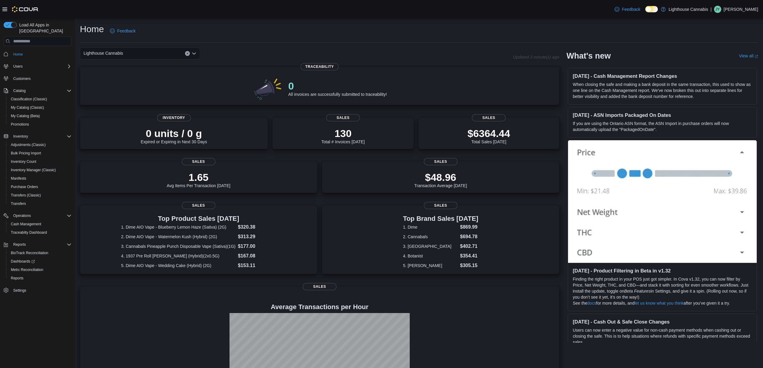 The image size is (763, 368). I want to click on span: Dark Mode, so click(645, 12).